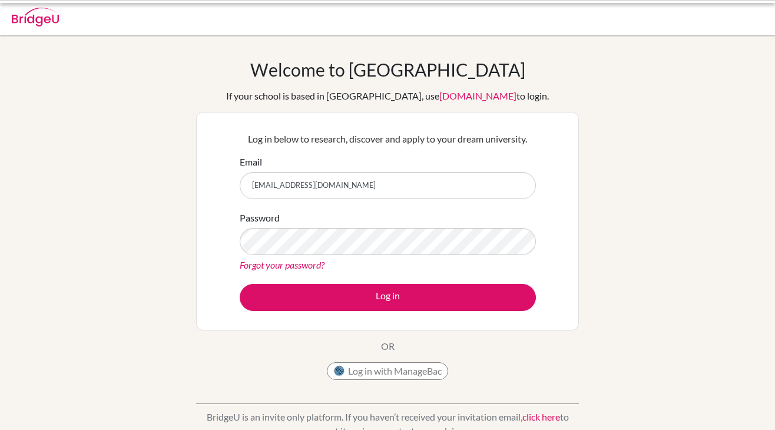  What do you see at coordinates (35, 17) in the screenshot?
I see `img: Bridge-U` at bounding box center [35, 17].